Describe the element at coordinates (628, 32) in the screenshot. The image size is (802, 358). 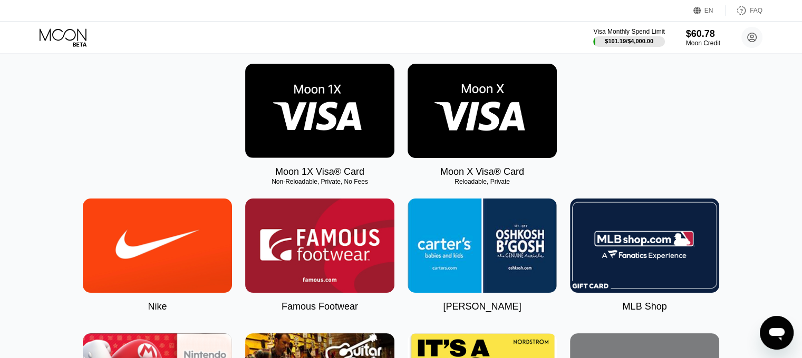
I see `div: Visa Monthly Spend Limit` at that location.